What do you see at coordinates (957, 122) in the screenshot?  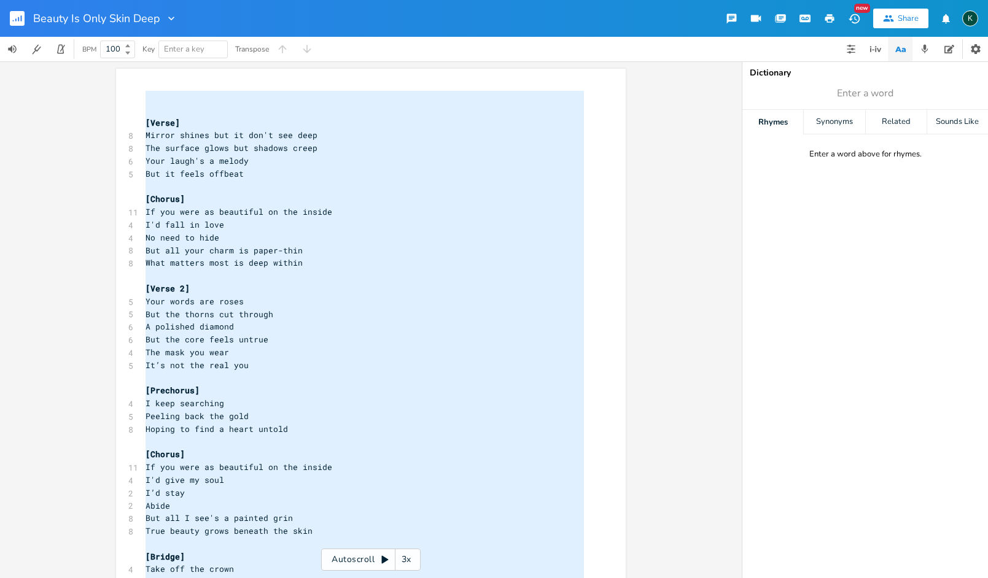 I see `div: Sounds Like` at bounding box center [957, 122].